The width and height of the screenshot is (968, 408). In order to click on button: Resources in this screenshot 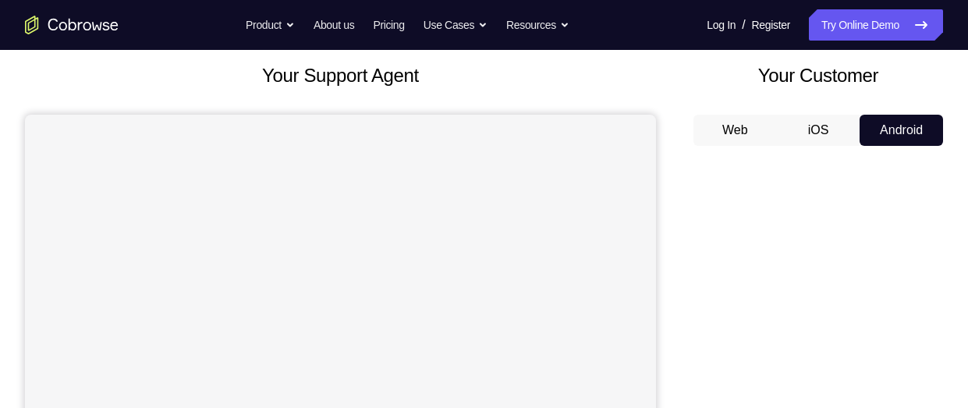, I will do `click(537, 25)`.